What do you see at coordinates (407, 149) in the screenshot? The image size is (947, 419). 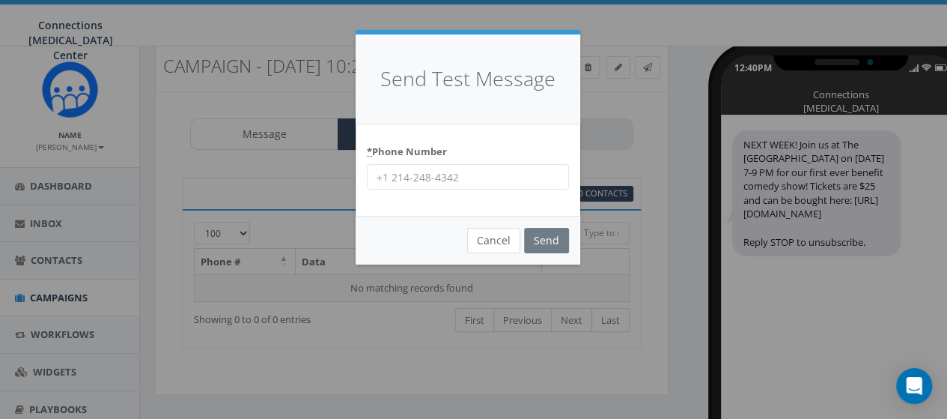 I see `label: Phone Number` at bounding box center [407, 149].